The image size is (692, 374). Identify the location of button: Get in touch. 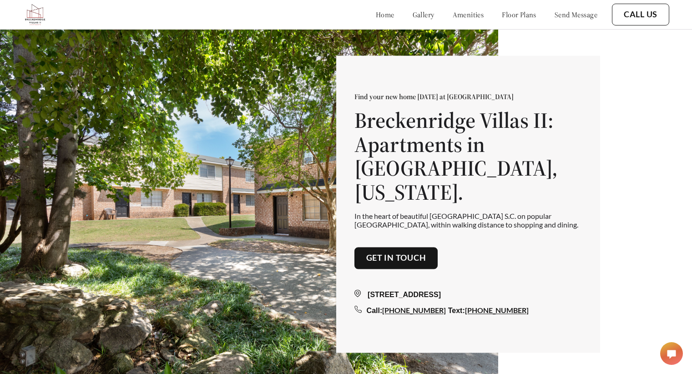
(396, 259).